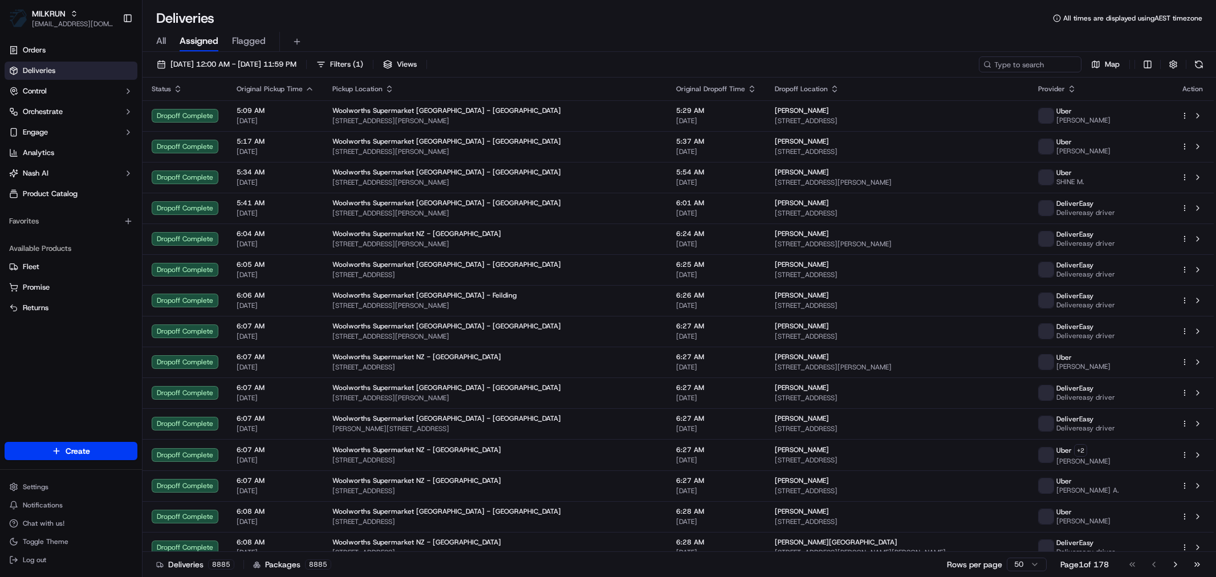  I want to click on span: Engage, so click(35, 132).